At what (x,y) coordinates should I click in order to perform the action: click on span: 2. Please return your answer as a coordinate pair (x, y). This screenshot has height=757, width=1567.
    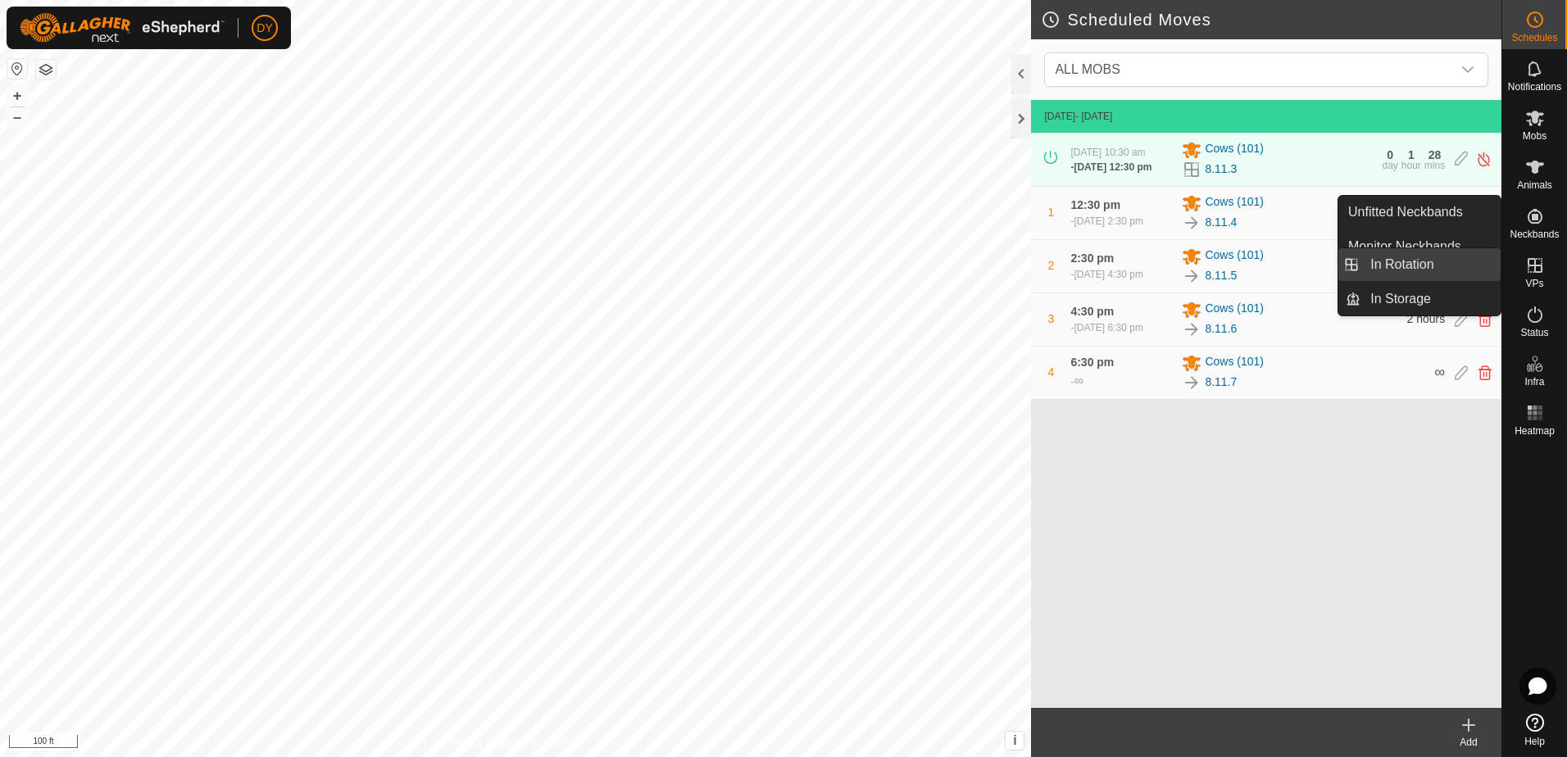
    Looking at the image, I should click on (1051, 265).